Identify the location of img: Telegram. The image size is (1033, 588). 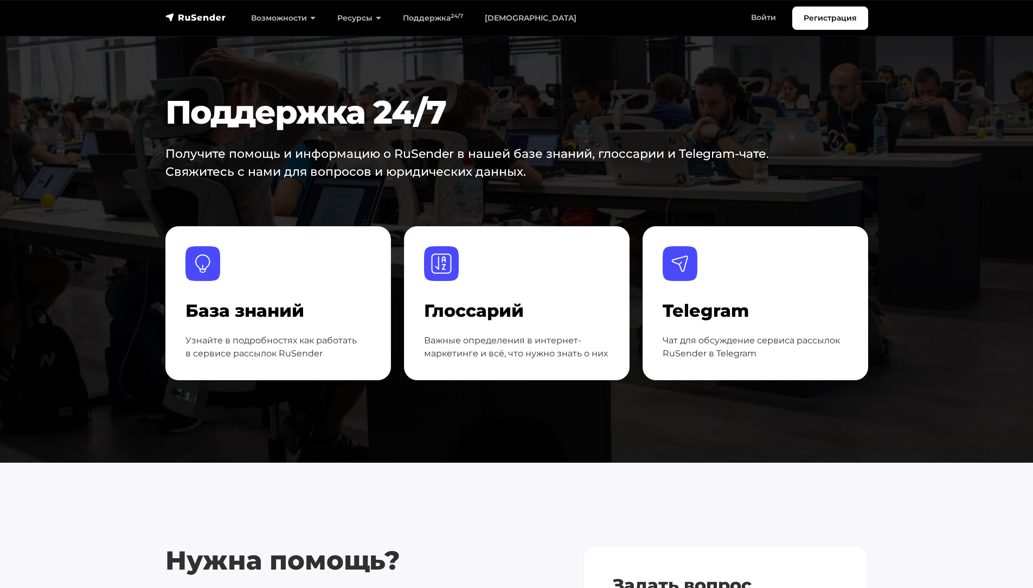
(680, 264).